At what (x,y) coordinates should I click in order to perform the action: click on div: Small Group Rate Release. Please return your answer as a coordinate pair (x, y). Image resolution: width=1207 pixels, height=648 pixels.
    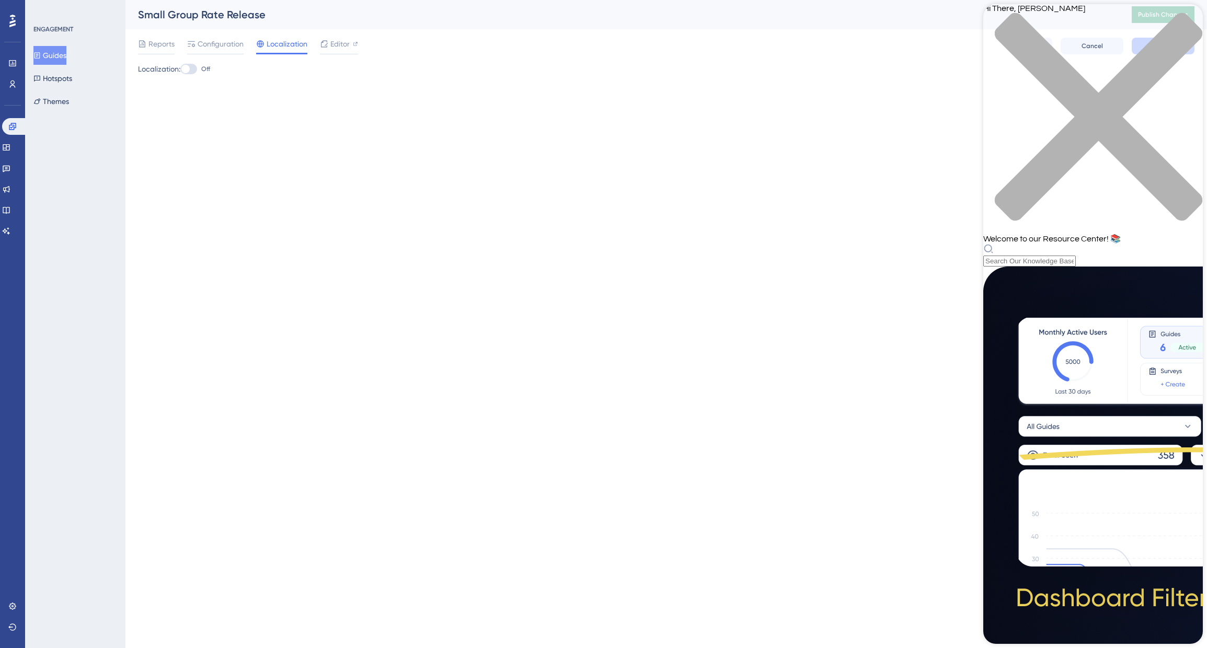
    Looking at the image, I should click on (621, 15).